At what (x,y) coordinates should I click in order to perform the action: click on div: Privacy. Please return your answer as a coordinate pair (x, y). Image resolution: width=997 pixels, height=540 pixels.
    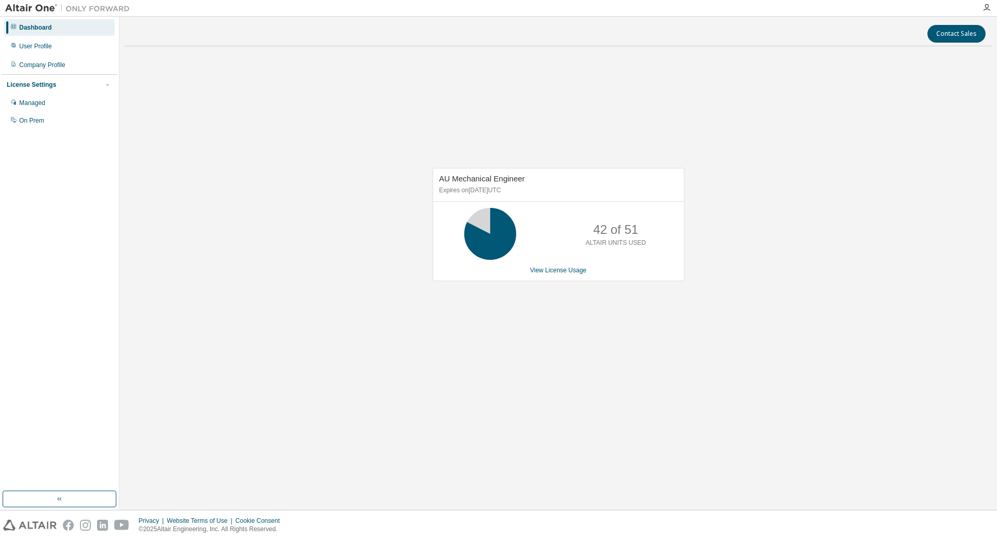
    Looking at the image, I should click on (153, 520).